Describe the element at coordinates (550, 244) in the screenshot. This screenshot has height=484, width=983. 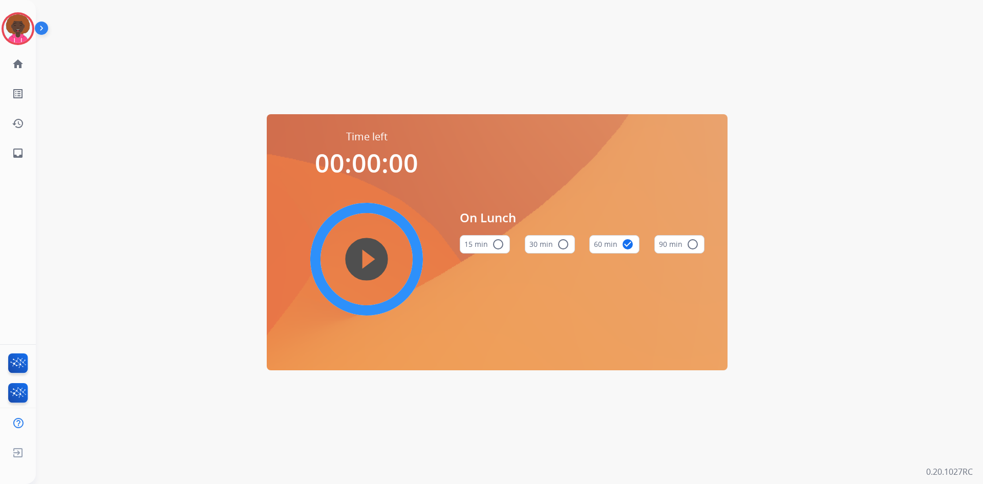
I see `button: 30 min` at that location.